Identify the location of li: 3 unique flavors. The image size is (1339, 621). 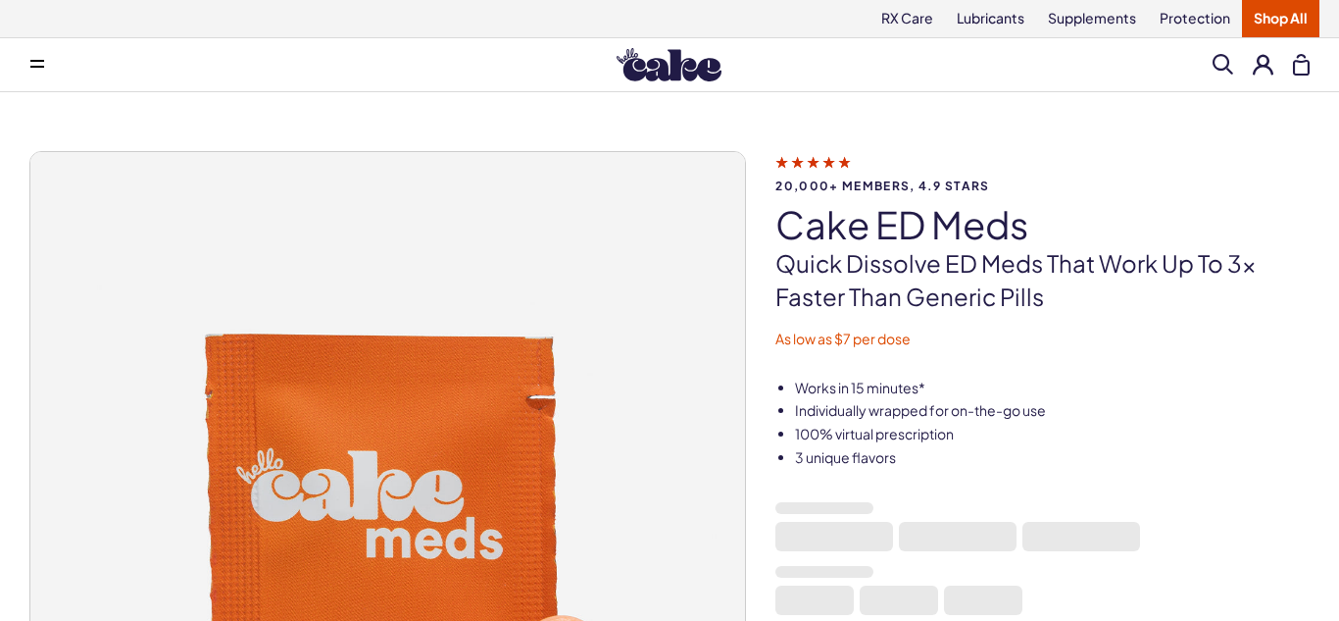
(1052, 458).